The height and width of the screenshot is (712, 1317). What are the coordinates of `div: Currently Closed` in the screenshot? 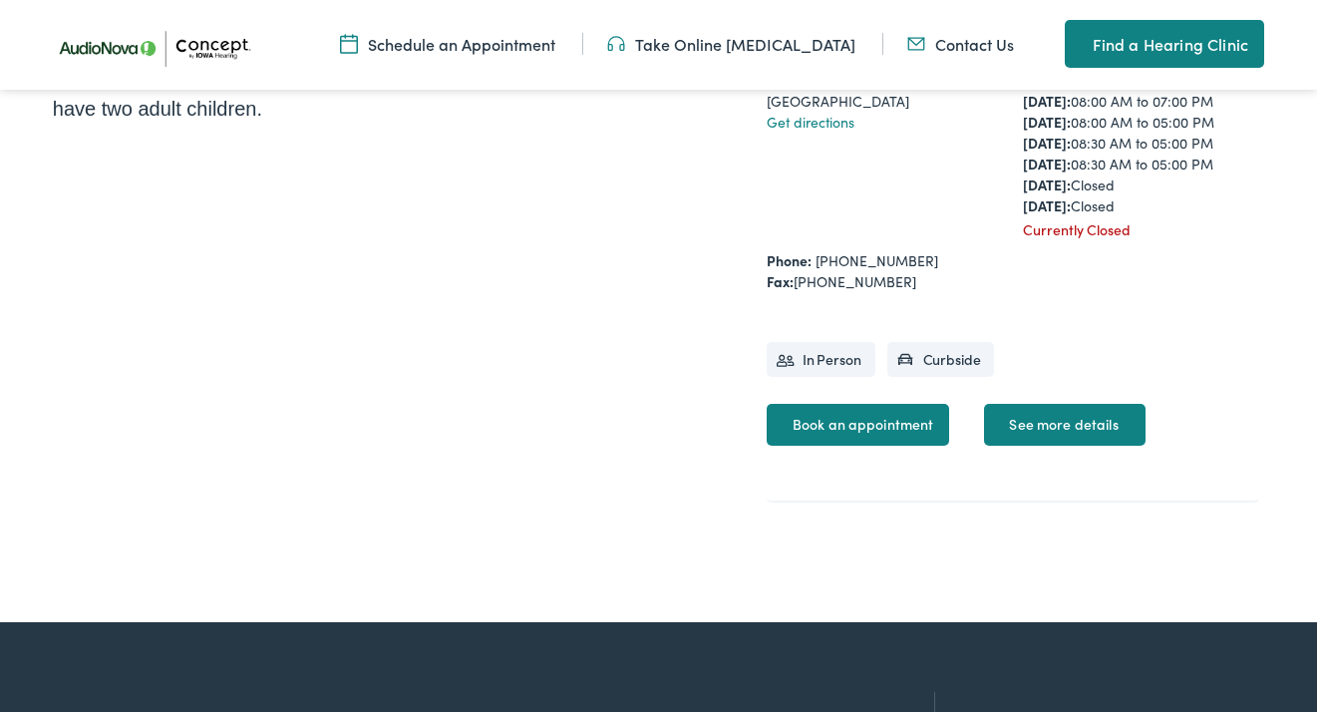 It's located at (1141, 229).